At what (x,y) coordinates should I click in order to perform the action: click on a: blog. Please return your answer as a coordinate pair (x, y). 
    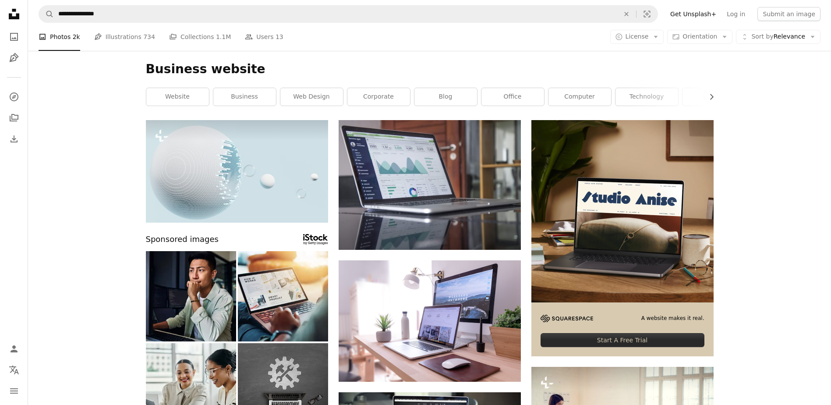
    Looking at the image, I should click on (445, 97).